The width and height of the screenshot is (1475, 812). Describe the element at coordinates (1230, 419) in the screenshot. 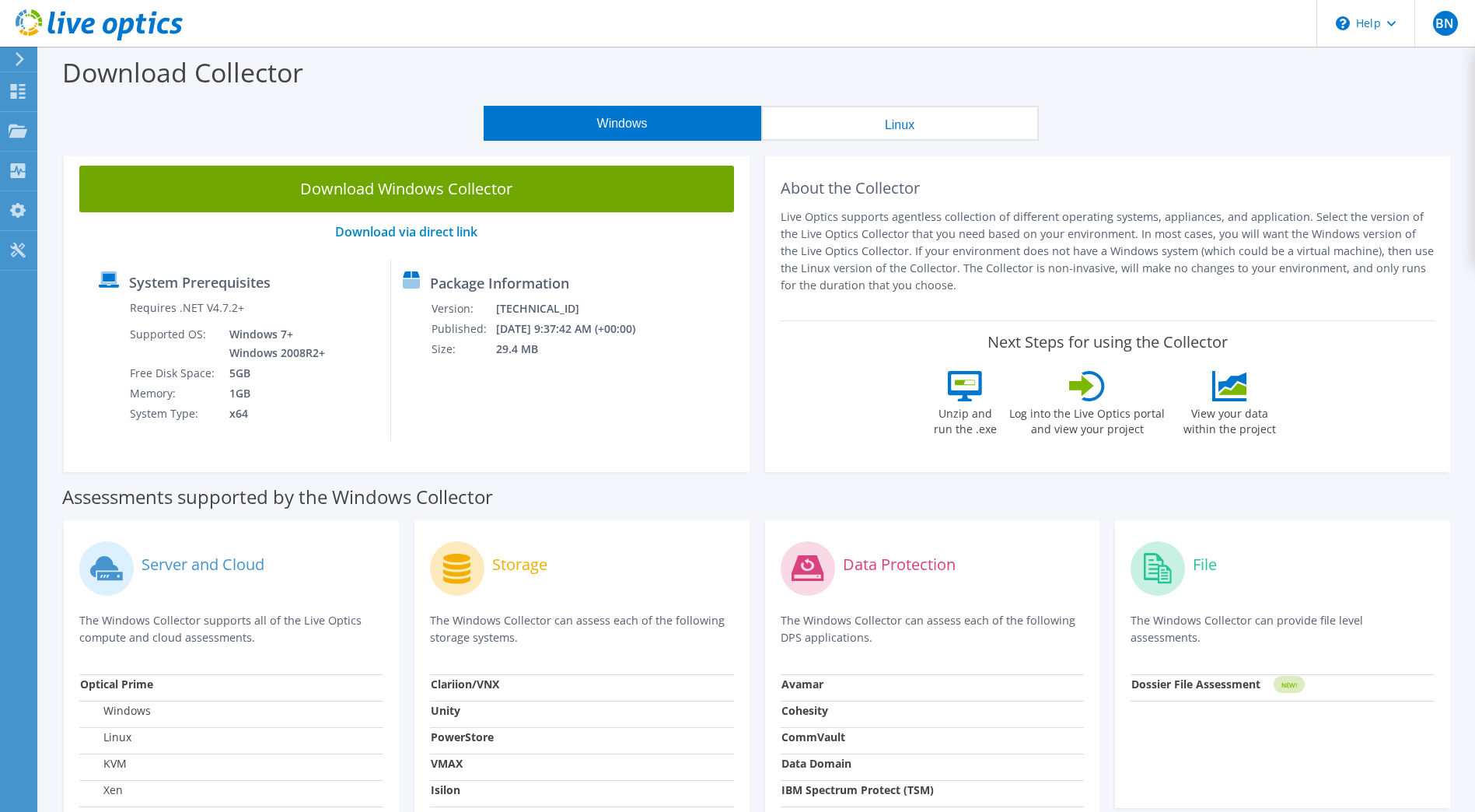

I see `label: View your data within the project` at that location.